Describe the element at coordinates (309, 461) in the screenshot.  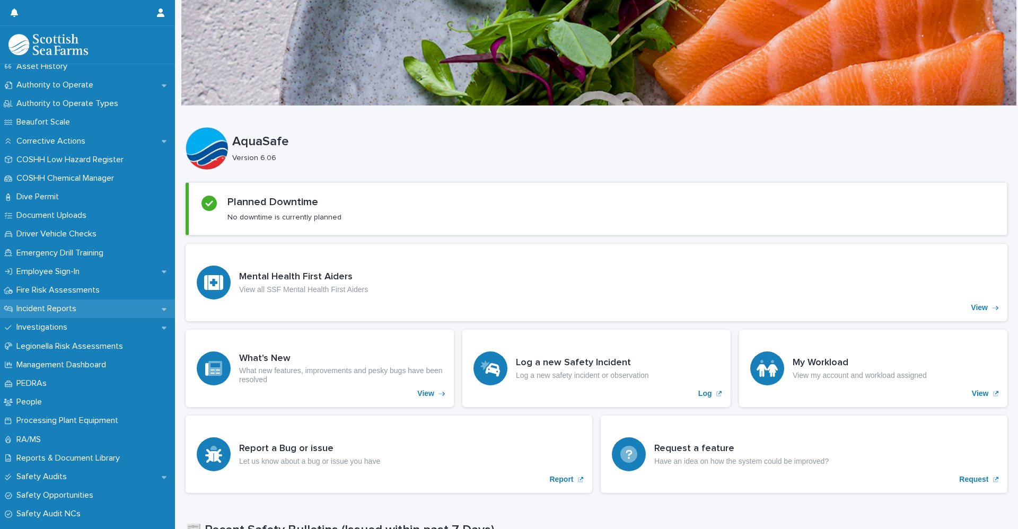
I see `p: Let us know about a bug or issue you have` at that location.